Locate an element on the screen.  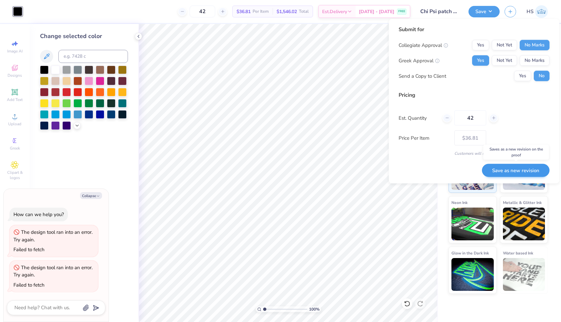
button: Collapse is located at coordinates (91, 195).